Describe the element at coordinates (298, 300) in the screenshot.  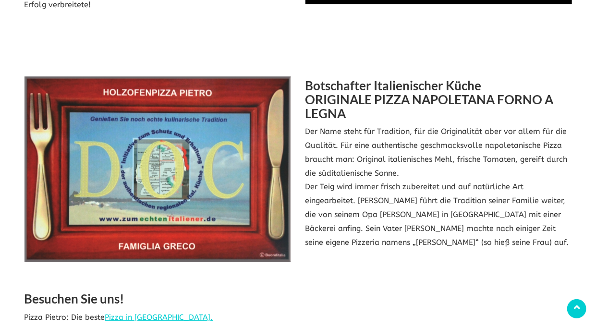
I see `h2: Besuchen Sie uns!` at that location.